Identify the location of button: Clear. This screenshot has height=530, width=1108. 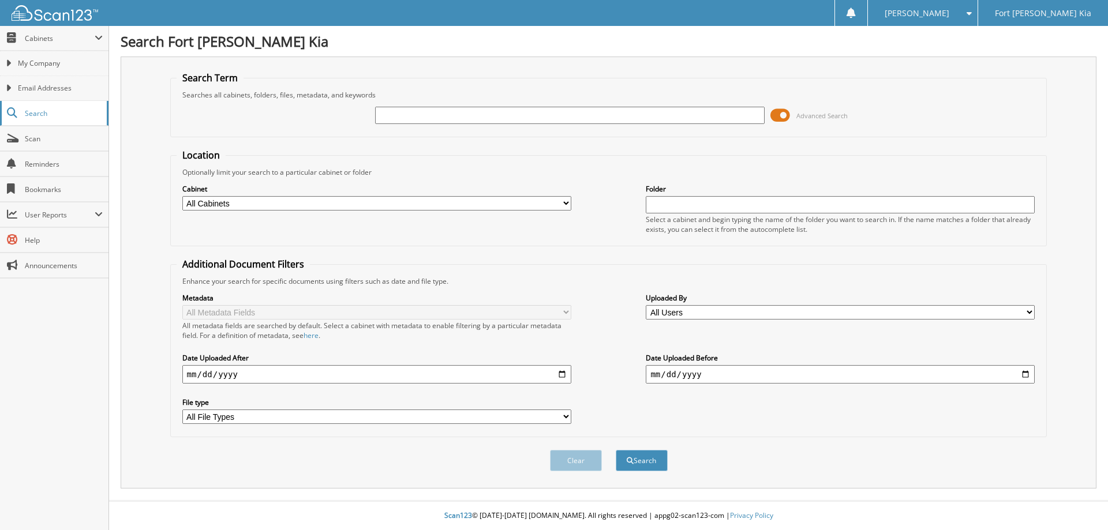
(576, 461).